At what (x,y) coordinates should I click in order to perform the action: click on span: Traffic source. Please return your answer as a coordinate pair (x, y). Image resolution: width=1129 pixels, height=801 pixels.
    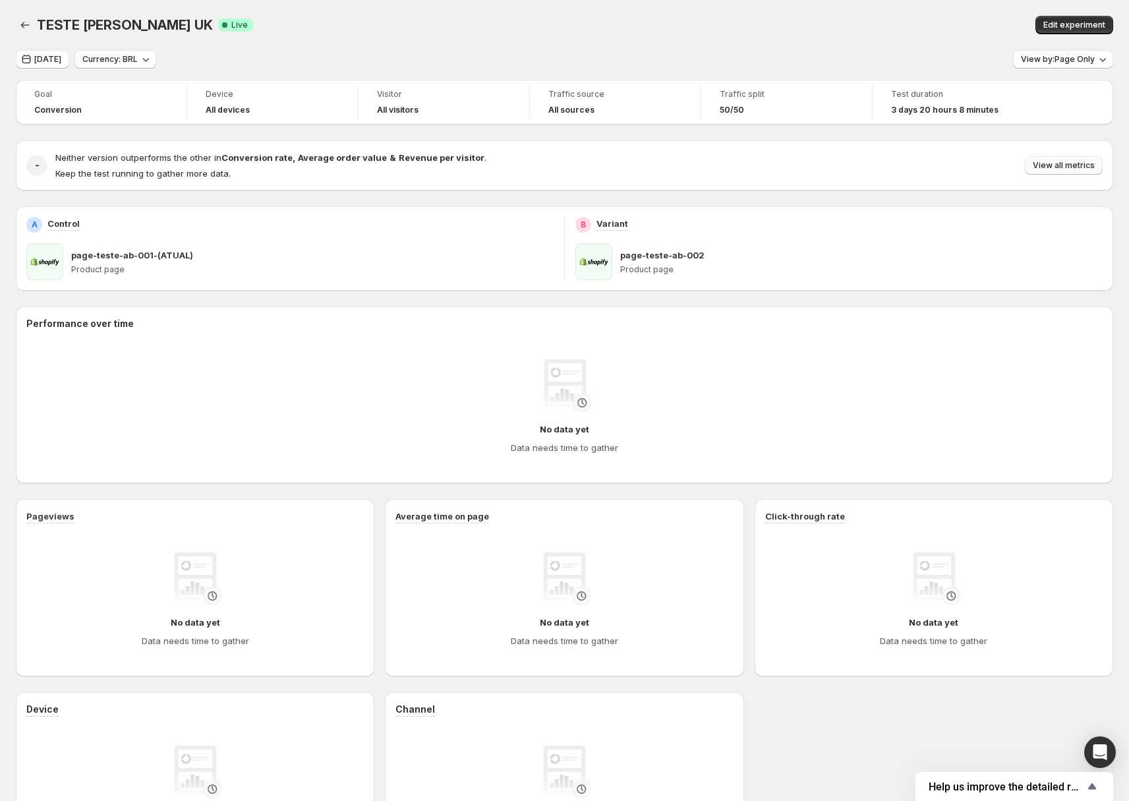
    Looking at the image, I should click on (615, 94).